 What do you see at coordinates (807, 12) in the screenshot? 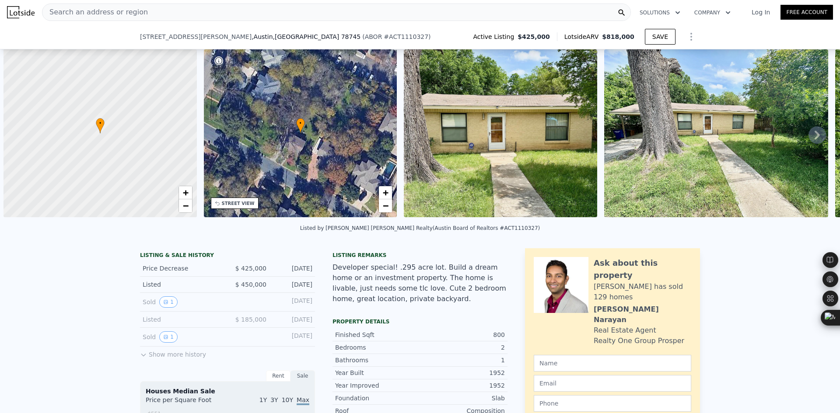
I see `a: Free Account` at bounding box center [807, 12].